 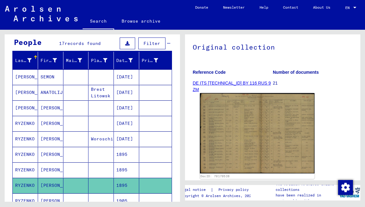 What do you see at coordinates (215, 176) in the screenshot?
I see `a: DocID: 70170539` at bounding box center [215, 176].